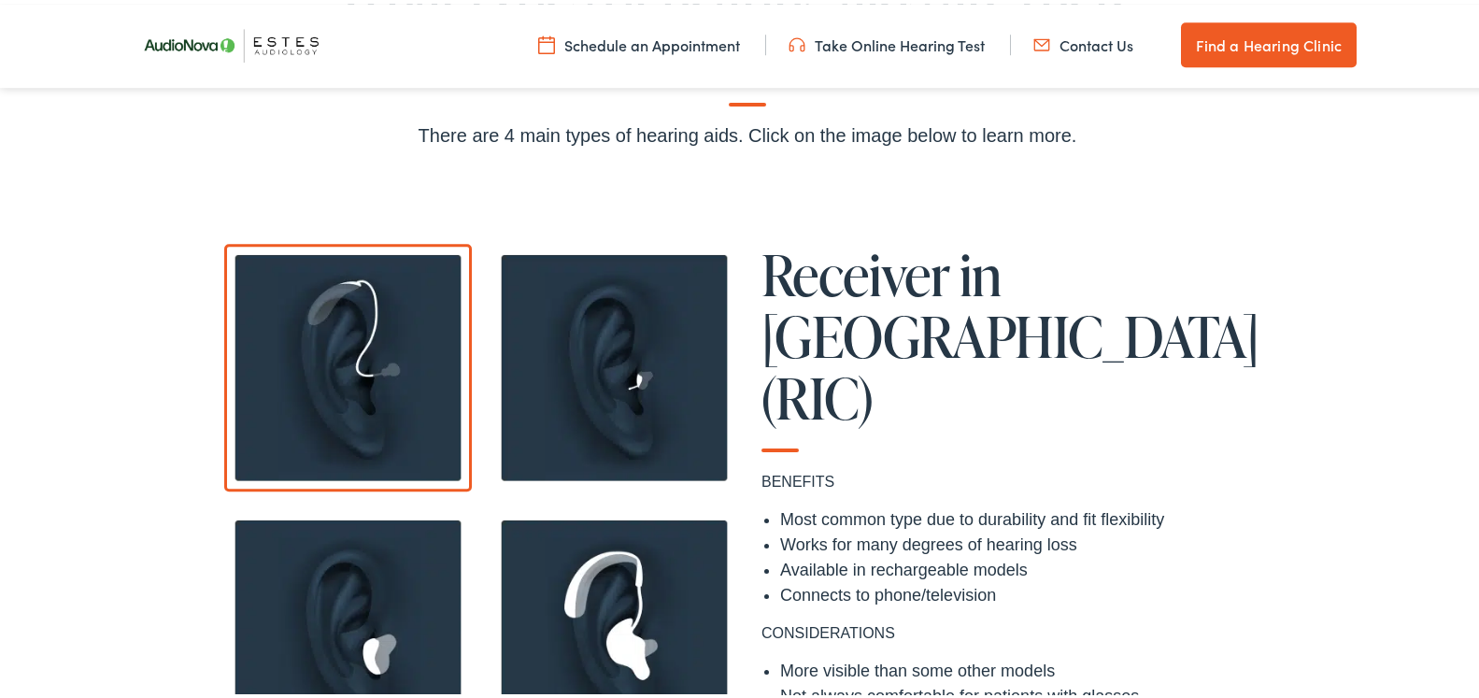 Image resolution: width=1479 pixels, height=698 pixels. What do you see at coordinates (1023, 566) in the screenshot?
I see `li: Available in rechargeable models` at bounding box center [1023, 566].